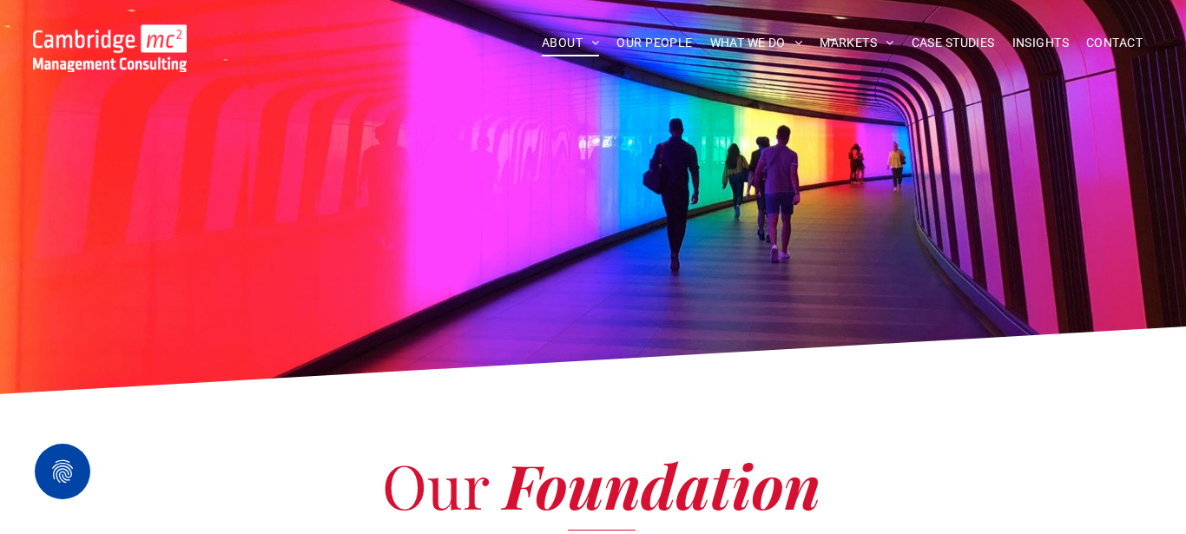 The image size is (1186, 534). I want to click on span: Our, so click(435, 485).